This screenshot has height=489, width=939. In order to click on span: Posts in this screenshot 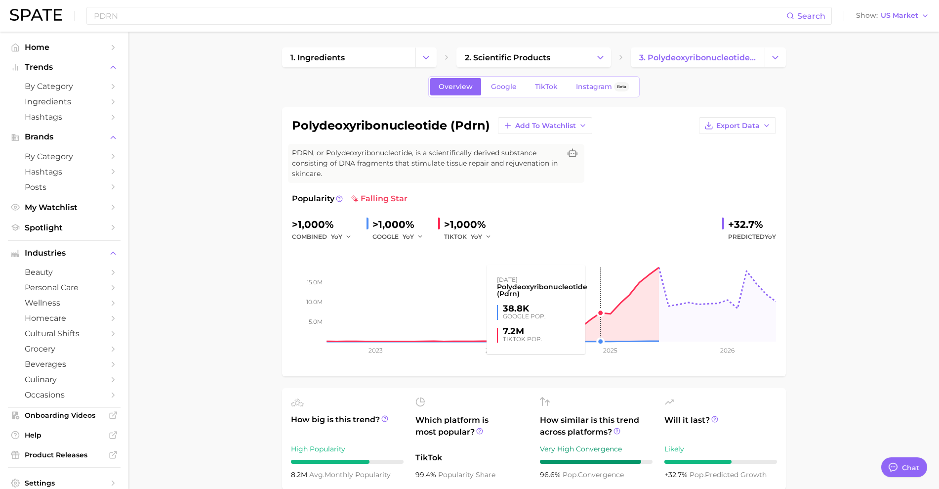, I will do `click(64, 187)`.